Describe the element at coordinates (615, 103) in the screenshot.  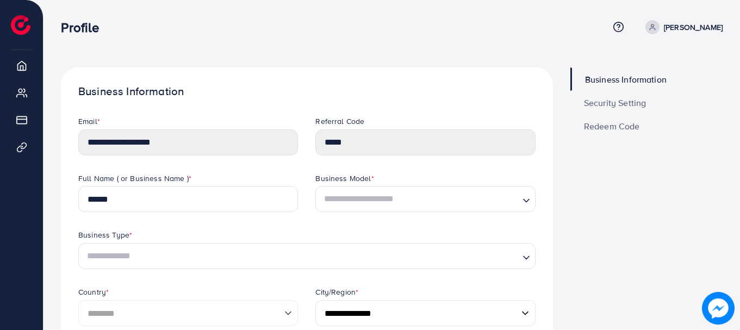
I see `span: Security Setting` at that location.